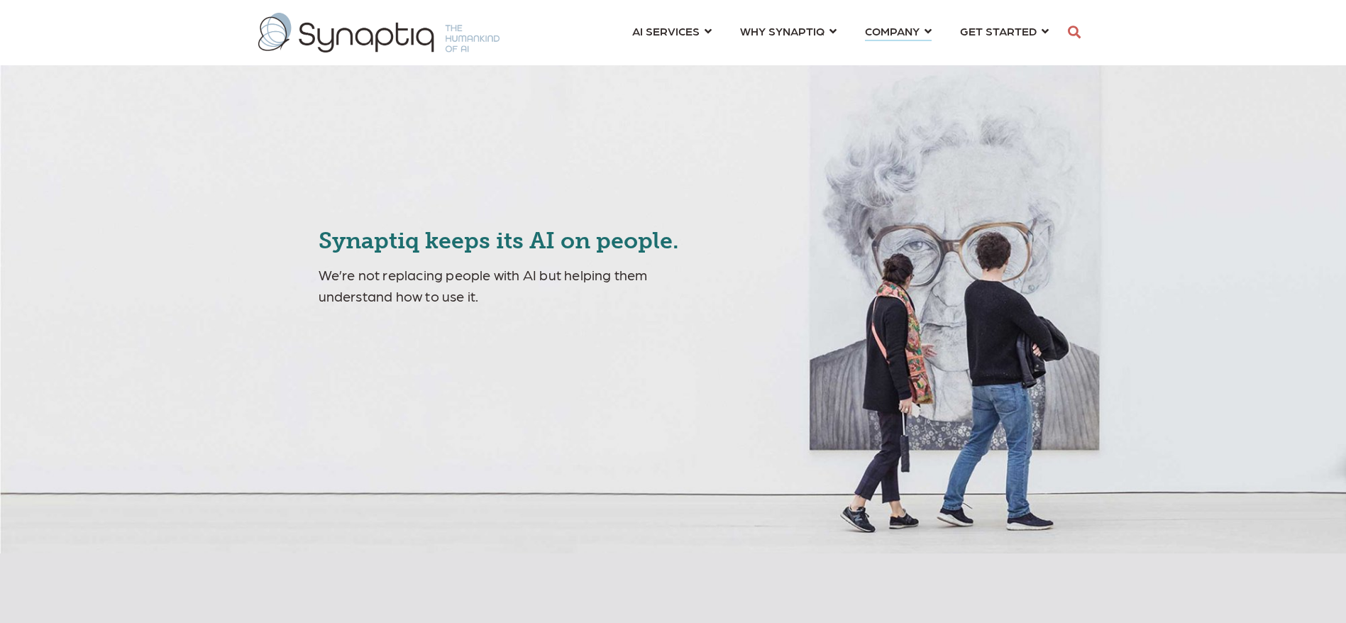 This screenshot has width=1346, height=623. Describe the element at coordinates (379, 33) in the screenshot. I see `img: synaptiq logo-1` at that location.